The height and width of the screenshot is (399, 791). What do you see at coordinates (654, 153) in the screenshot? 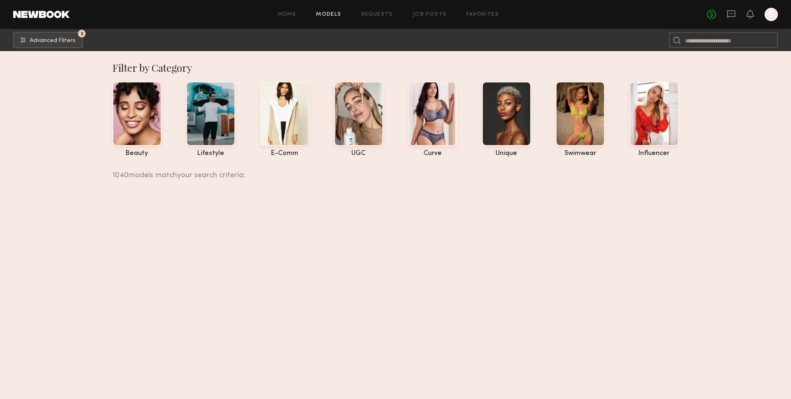
I see `div: influencer` at bounding box center [654, 153].